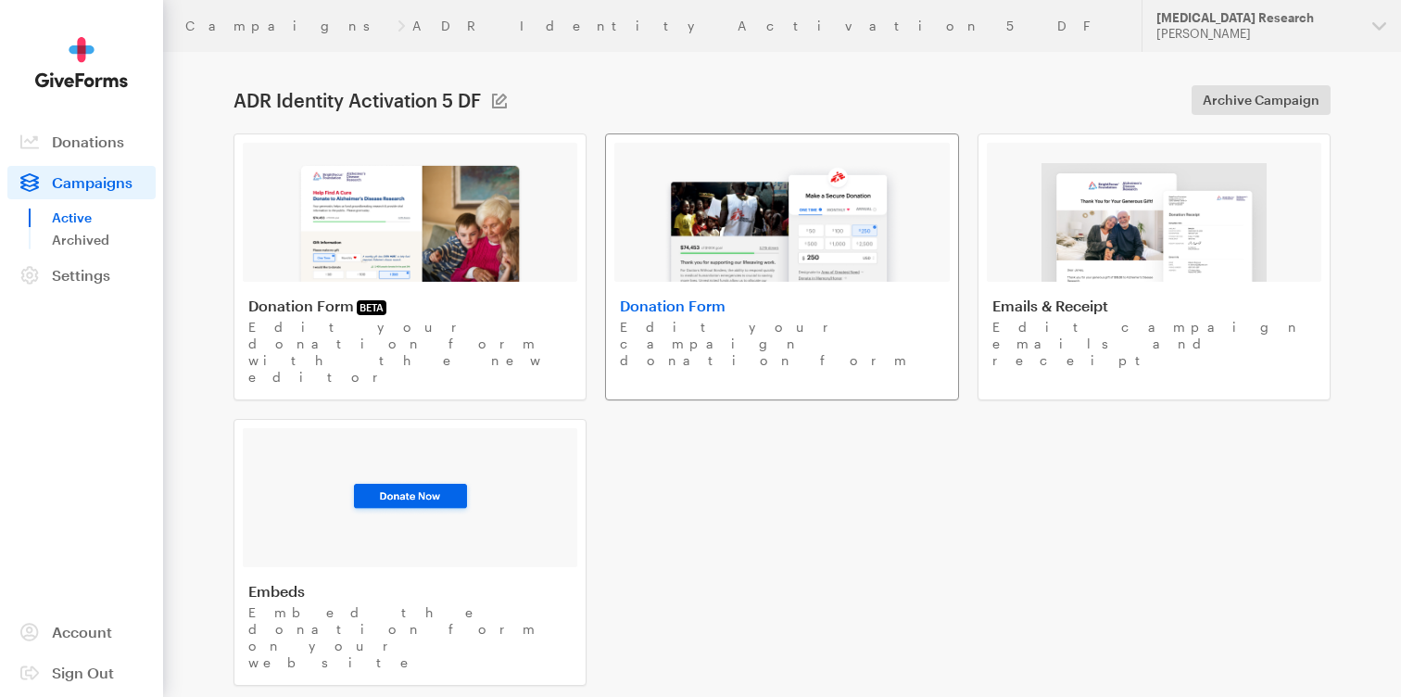 The image size is (1401, 697). What do you see at coordinates (410, 638) in the screenshot?
I see `p: Embed the donation form on your website` at bounding box center [410, 638].